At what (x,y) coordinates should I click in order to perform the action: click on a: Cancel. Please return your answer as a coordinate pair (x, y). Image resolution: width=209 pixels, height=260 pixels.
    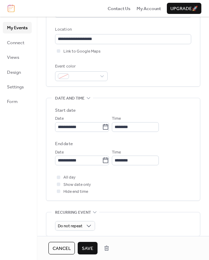
    Looking at the image, I should click on (62, 248).